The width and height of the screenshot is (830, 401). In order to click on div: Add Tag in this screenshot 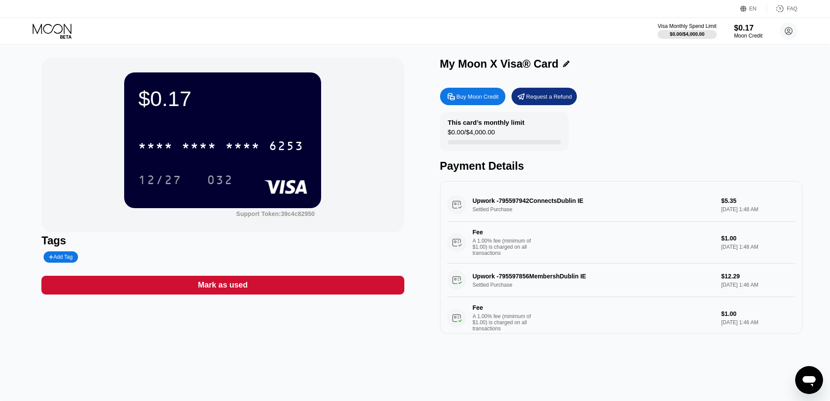, I will do `click(61, 257)`.